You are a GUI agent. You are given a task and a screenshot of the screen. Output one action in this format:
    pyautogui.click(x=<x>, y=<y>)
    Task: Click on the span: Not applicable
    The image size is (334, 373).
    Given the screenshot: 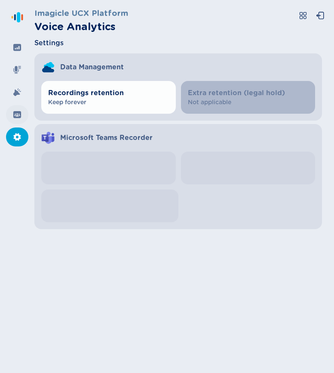 What is the action you would take?
    pyautogui.click(x=248, y=102)
    